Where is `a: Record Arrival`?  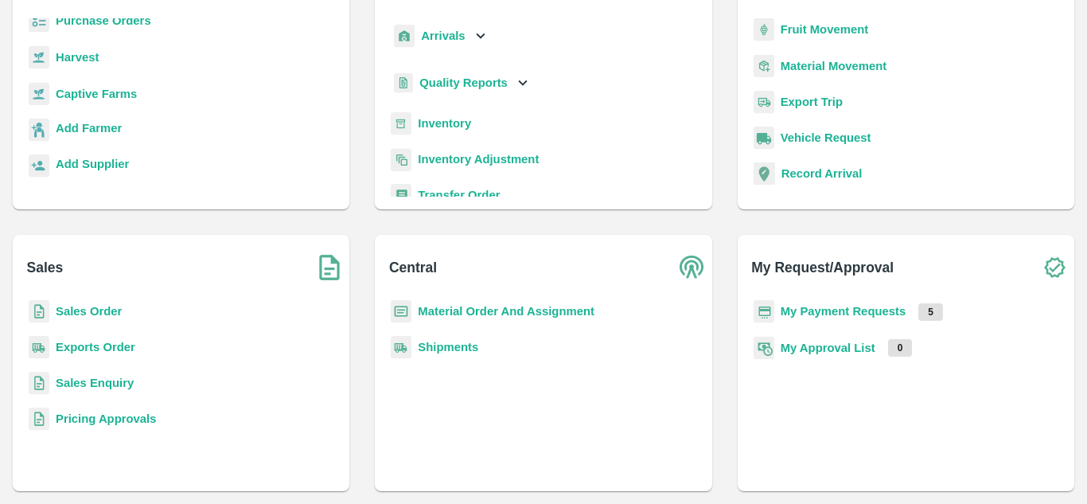
a: Record Arrival is located at coordinates (822, 173).